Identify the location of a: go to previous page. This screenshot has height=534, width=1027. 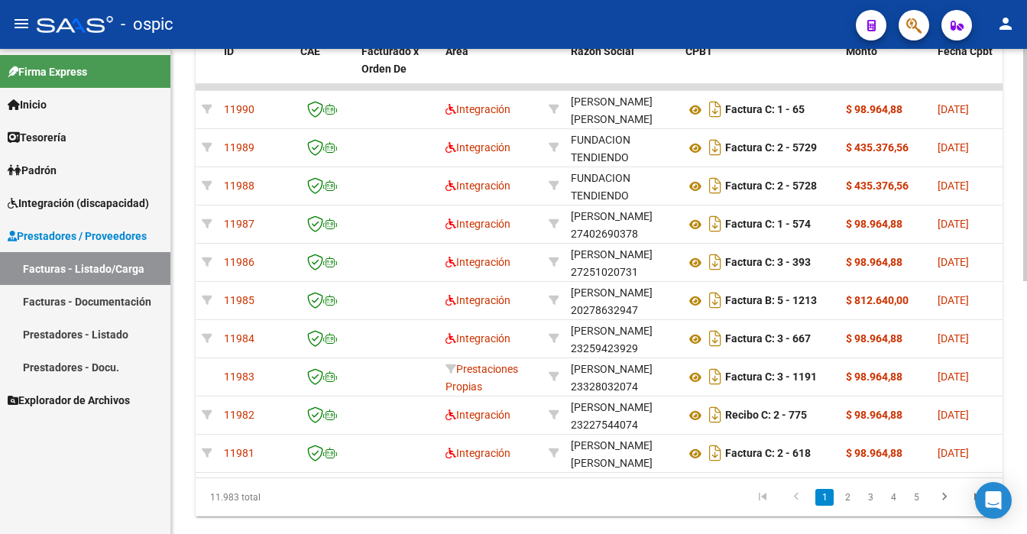
(796, 497).